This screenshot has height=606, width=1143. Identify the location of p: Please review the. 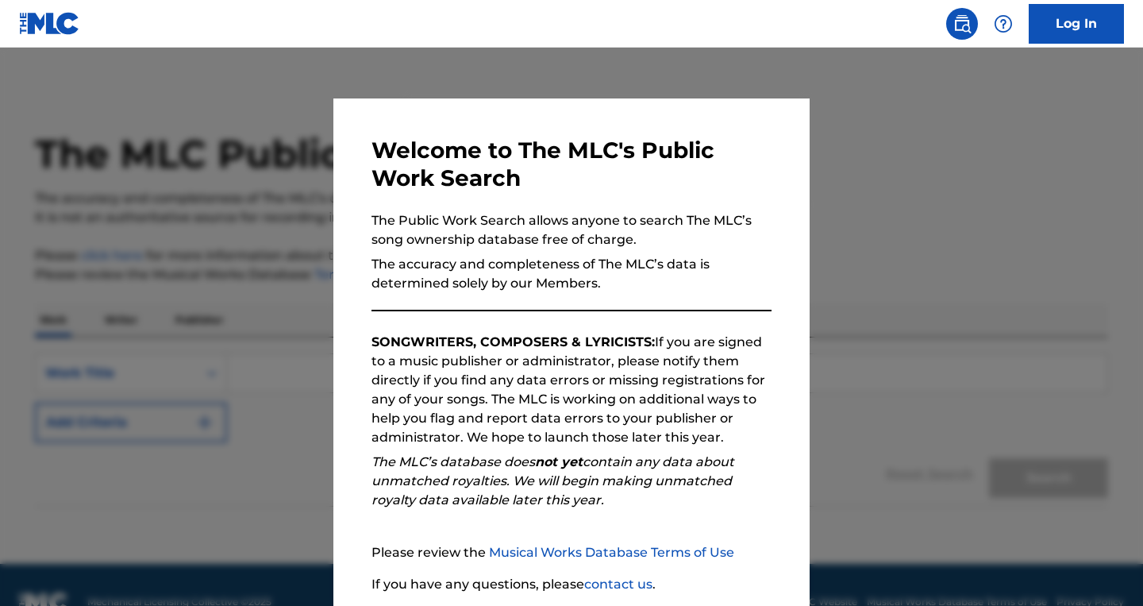
(571, 552).